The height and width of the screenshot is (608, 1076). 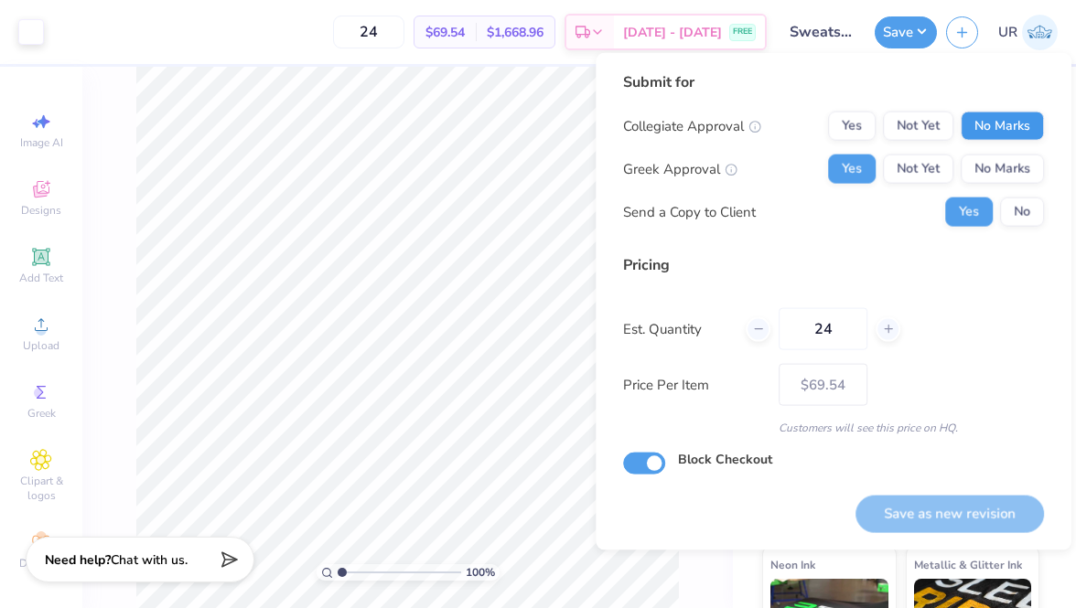 What do you see at coordinates (1022, 212) in the screenshot?
I see `button: No` at bounding box center [1022, 212].